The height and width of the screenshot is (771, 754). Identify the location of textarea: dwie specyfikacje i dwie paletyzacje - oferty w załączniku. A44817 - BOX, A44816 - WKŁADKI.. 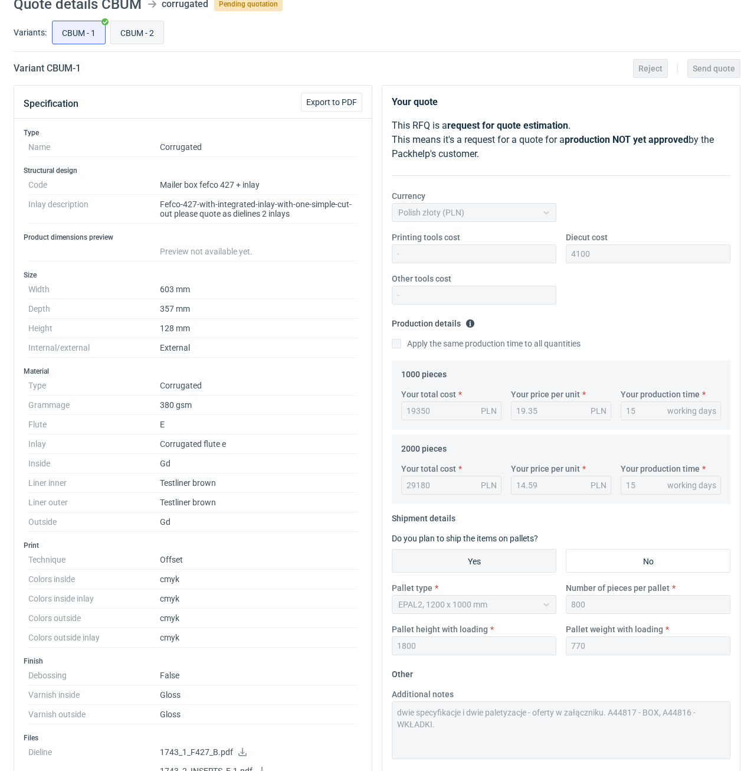
(561, 730).